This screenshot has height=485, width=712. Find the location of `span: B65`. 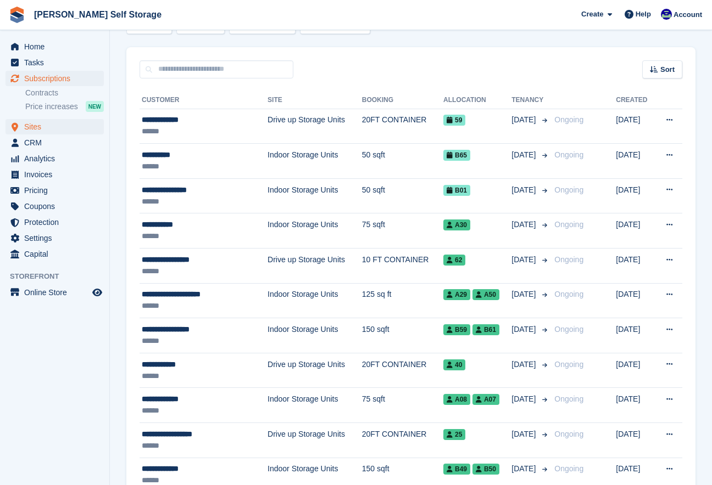

span: B65 is located at coordinates (456, 155).